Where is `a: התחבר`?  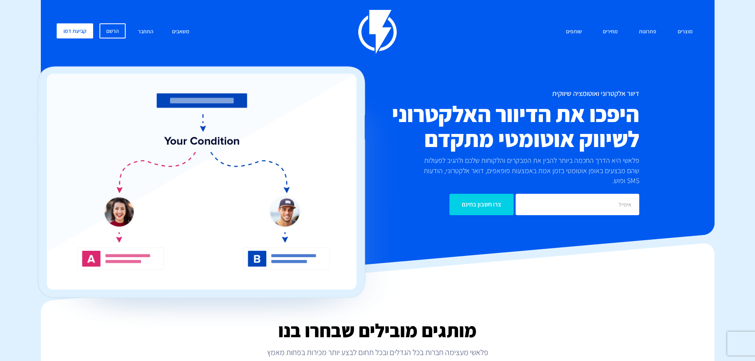
a: התחבר is located at coordinates (146, 32).